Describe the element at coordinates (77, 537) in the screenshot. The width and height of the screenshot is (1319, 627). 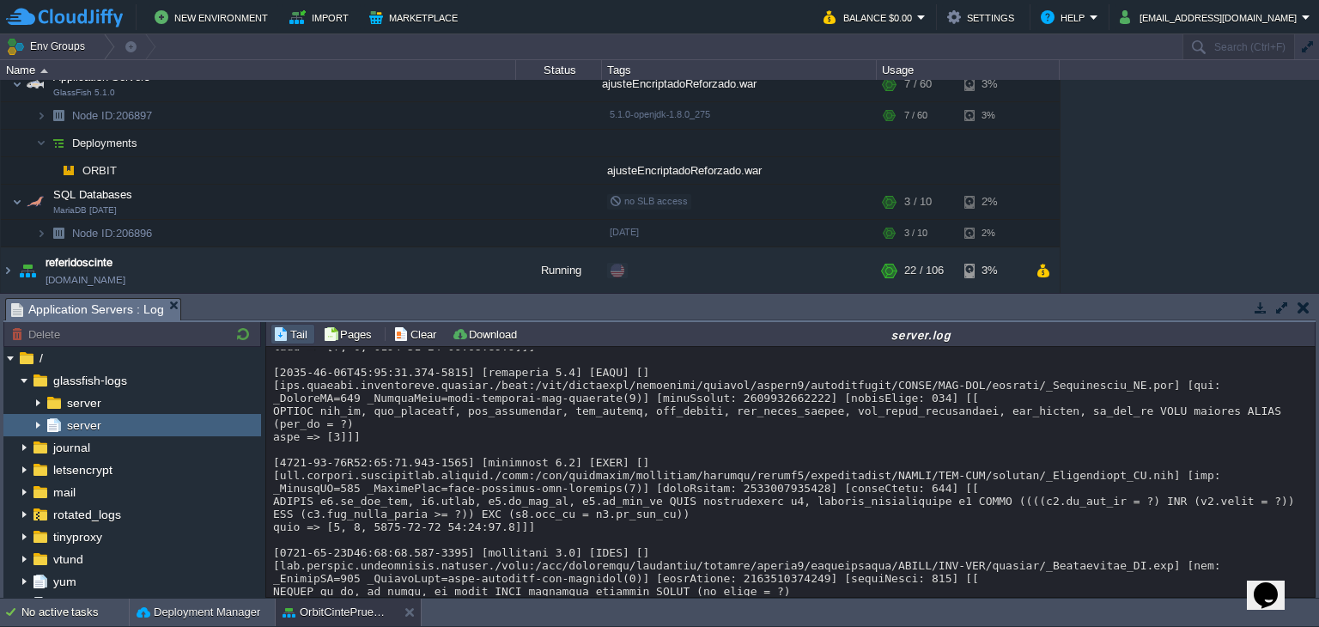
I see `a: tinyproxy` at that location.